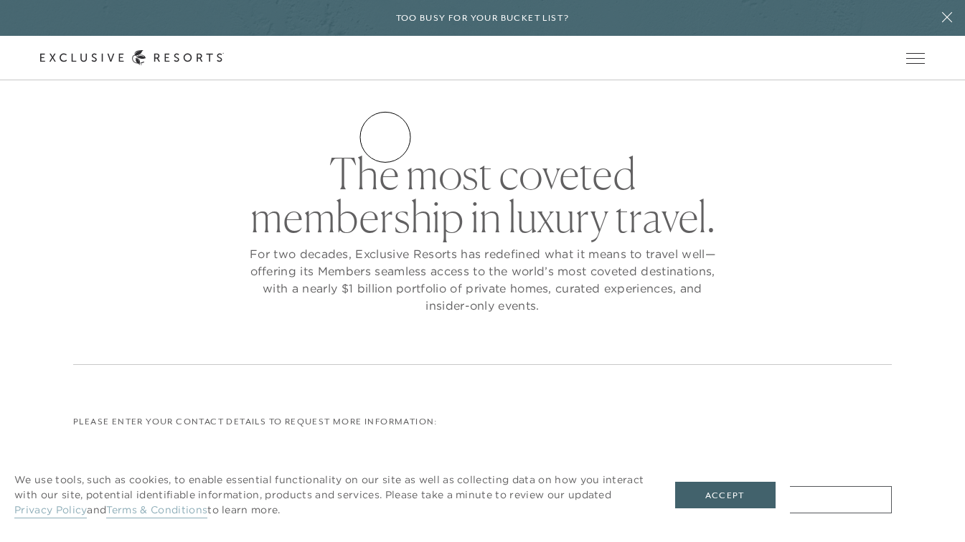 The image size is (965, 542). I want to click on p: For two decades, Exclusive Resorts has redefined what it means to travel well—offering its Member..., so click(483, 280).